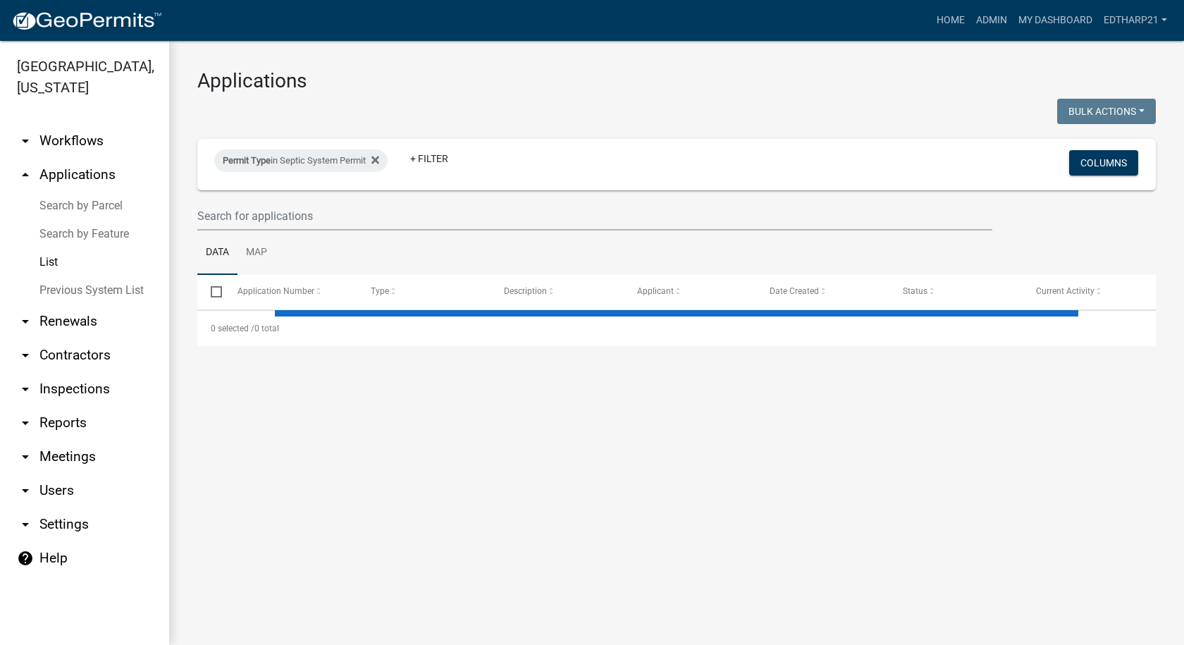 The image size is (1184, 645). I want to click on a: Data, so click(217, 253).